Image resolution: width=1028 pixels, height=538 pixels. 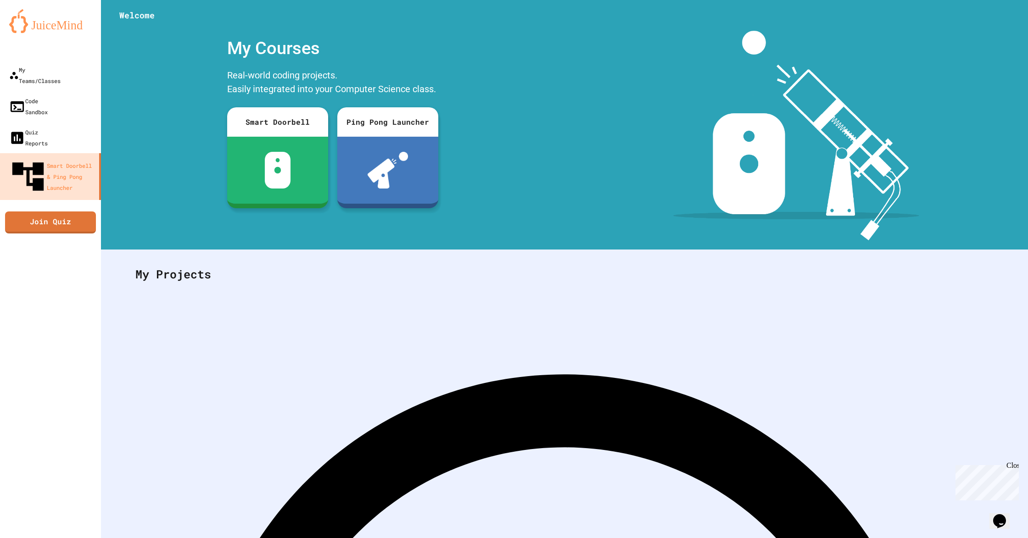 I want to click on div: My Teams/Classes, so click(x=35, y=75).